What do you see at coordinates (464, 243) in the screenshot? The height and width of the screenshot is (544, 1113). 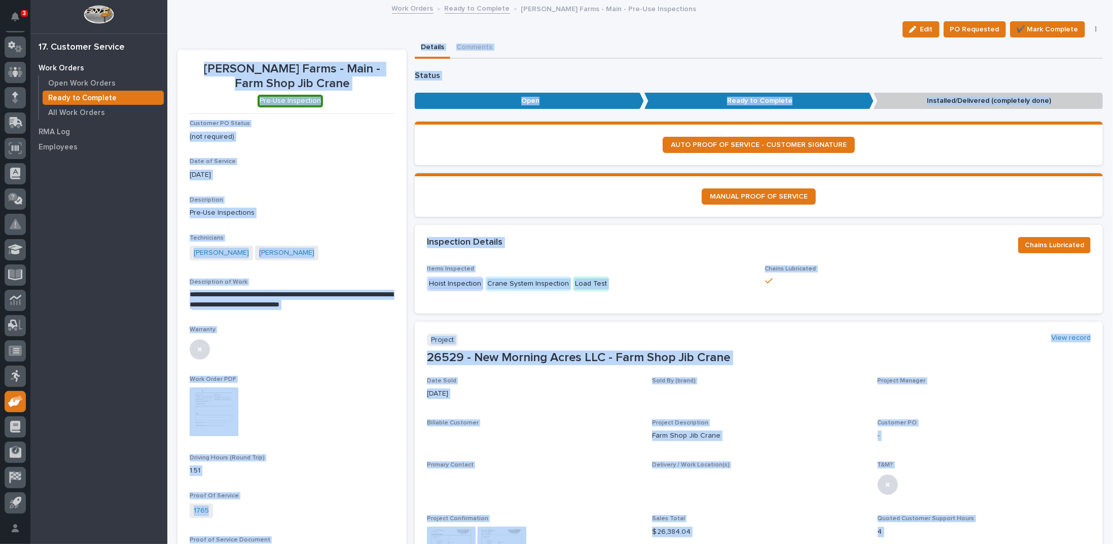 I see `h2: Inspection Details` at bounding box center [464, 243].